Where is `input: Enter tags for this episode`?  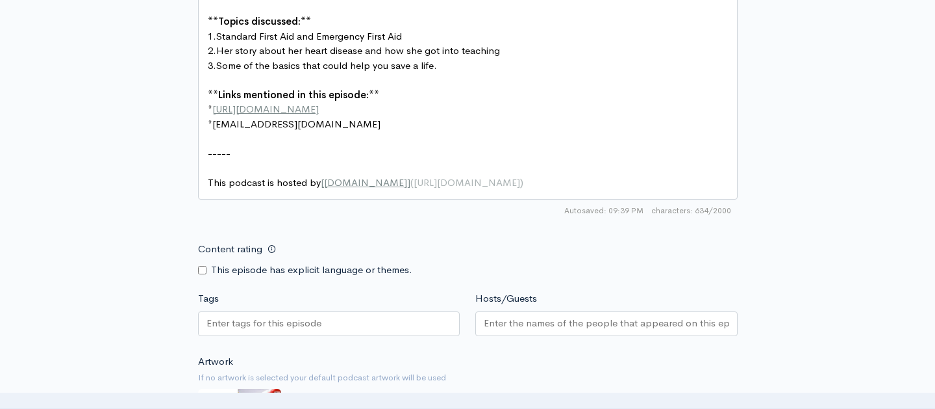
input: Enter tags for this episode is located at coordinates (265, 323).